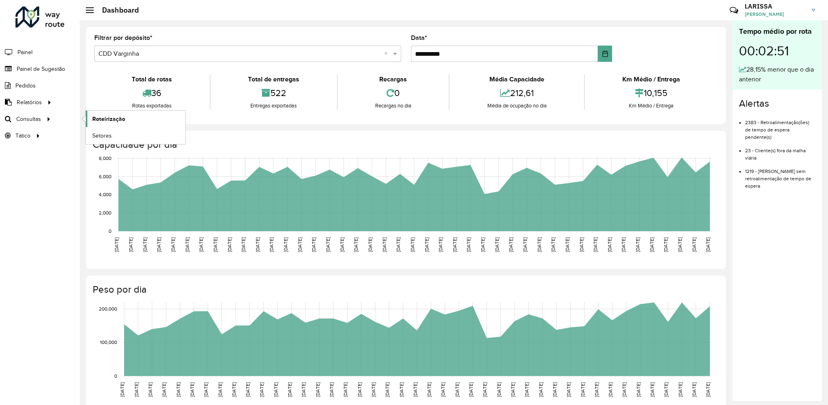  Describe the element at coordinates (419, 38) in the screenshot. I see `label: Data` at that location.